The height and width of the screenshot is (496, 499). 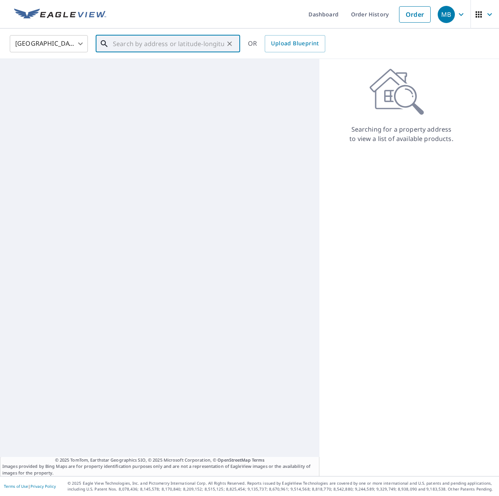 I want to click on button: Clear, so click(x=229, y=44).